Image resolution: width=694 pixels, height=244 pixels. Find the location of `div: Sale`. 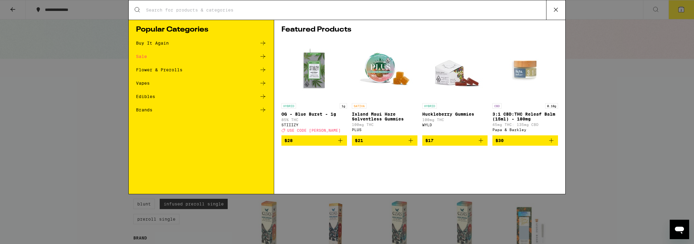

div: Sale is located at coordinates (141, 56).